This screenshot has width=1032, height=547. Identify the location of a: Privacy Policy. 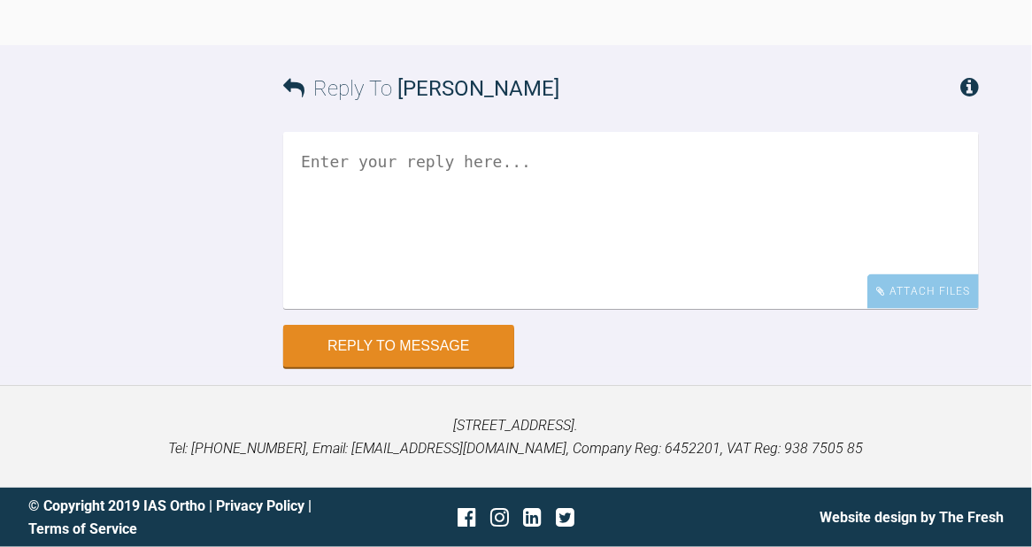
(260, 506).